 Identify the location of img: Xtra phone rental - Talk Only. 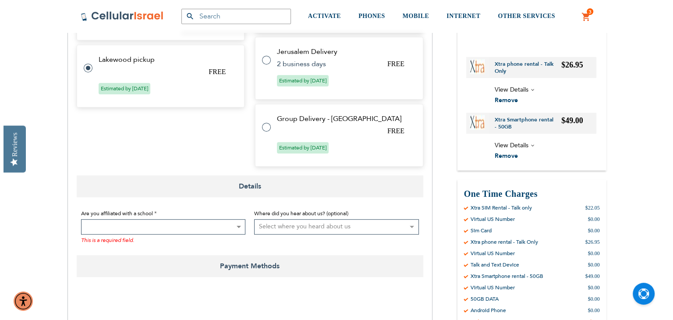
(474, 67).